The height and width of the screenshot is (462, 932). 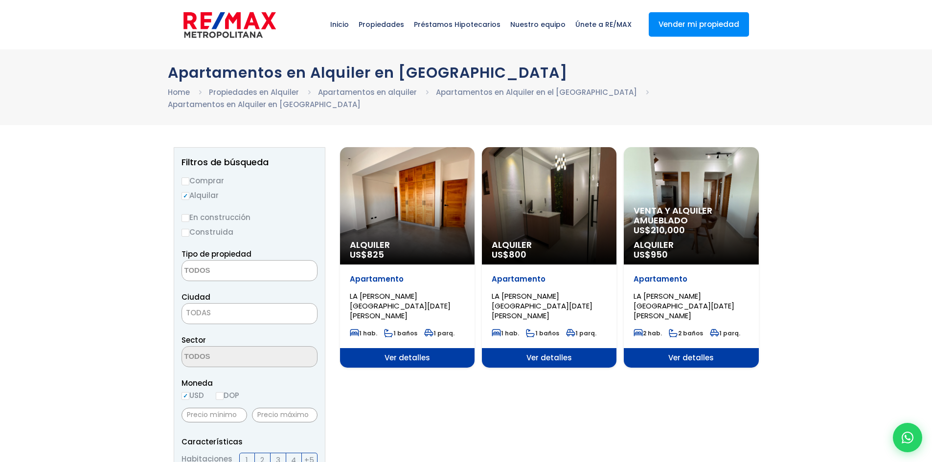 What do you see at coordinates (691, 216) in the screenshot?
I see `span: Venta y alquiler amueblado` at bounding box center [691, 216].